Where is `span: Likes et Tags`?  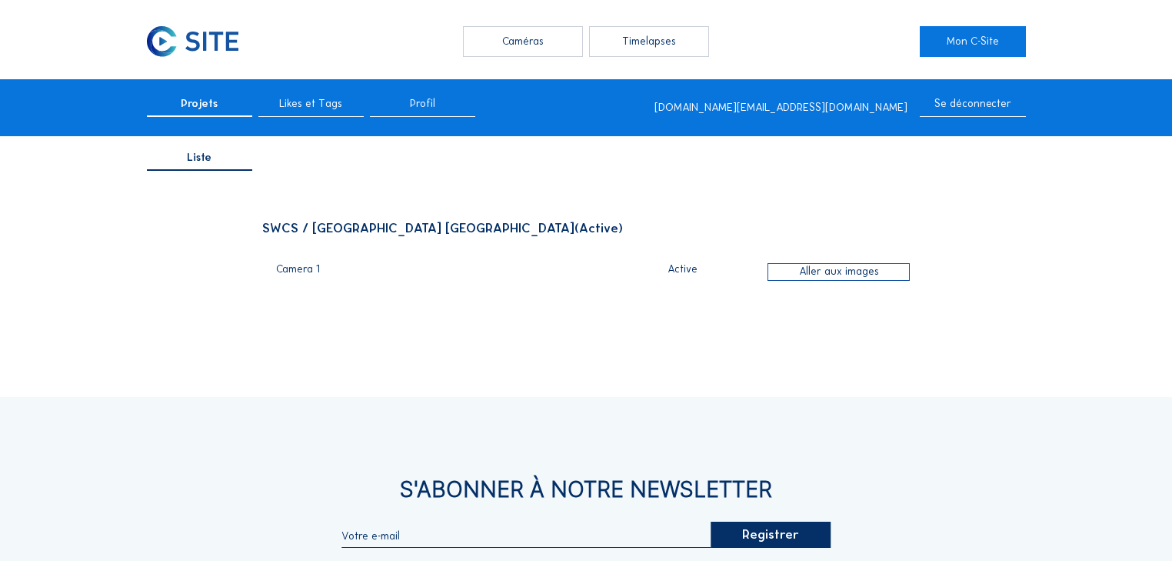
span: Likes et Tags is located at coordinates (311, 104).